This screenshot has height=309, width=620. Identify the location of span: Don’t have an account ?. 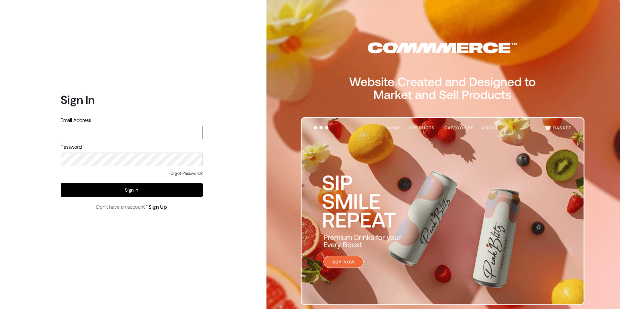
(132, 207).